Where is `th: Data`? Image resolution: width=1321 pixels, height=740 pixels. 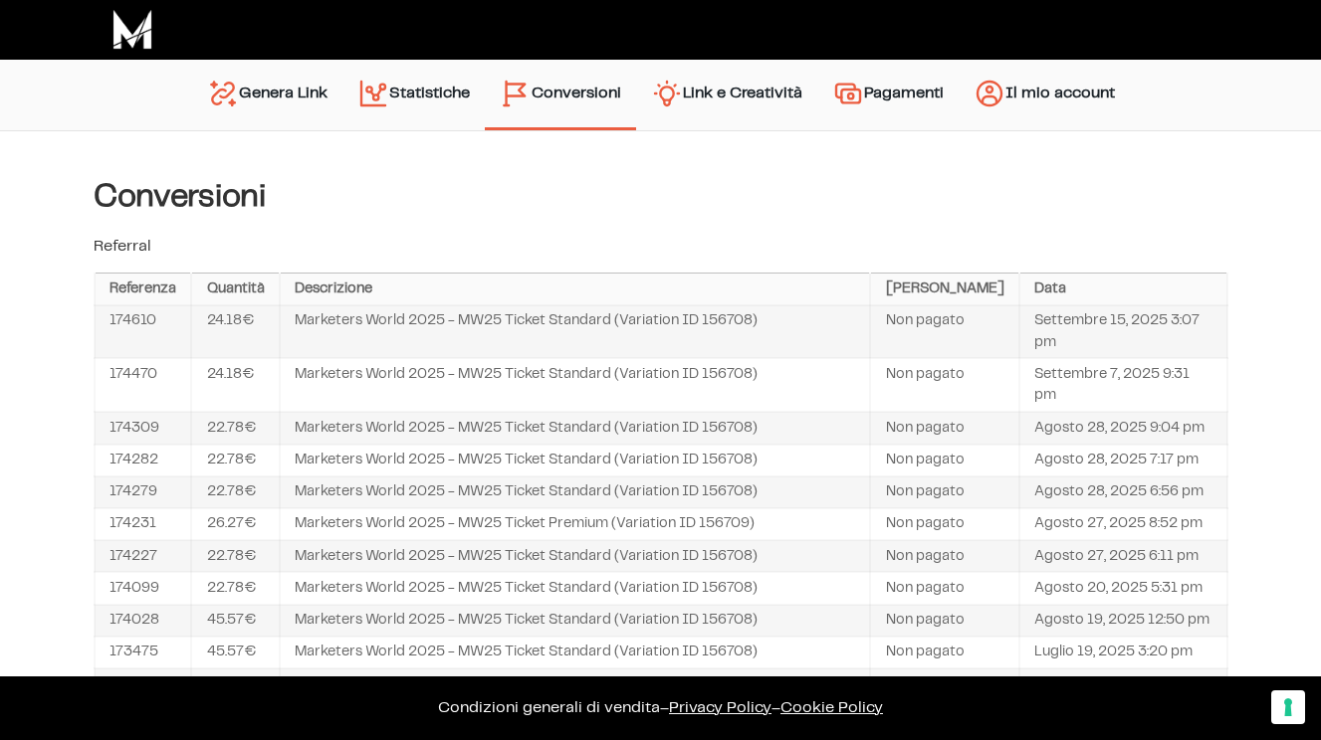
th: Data is located at coordinates (1123, 290).